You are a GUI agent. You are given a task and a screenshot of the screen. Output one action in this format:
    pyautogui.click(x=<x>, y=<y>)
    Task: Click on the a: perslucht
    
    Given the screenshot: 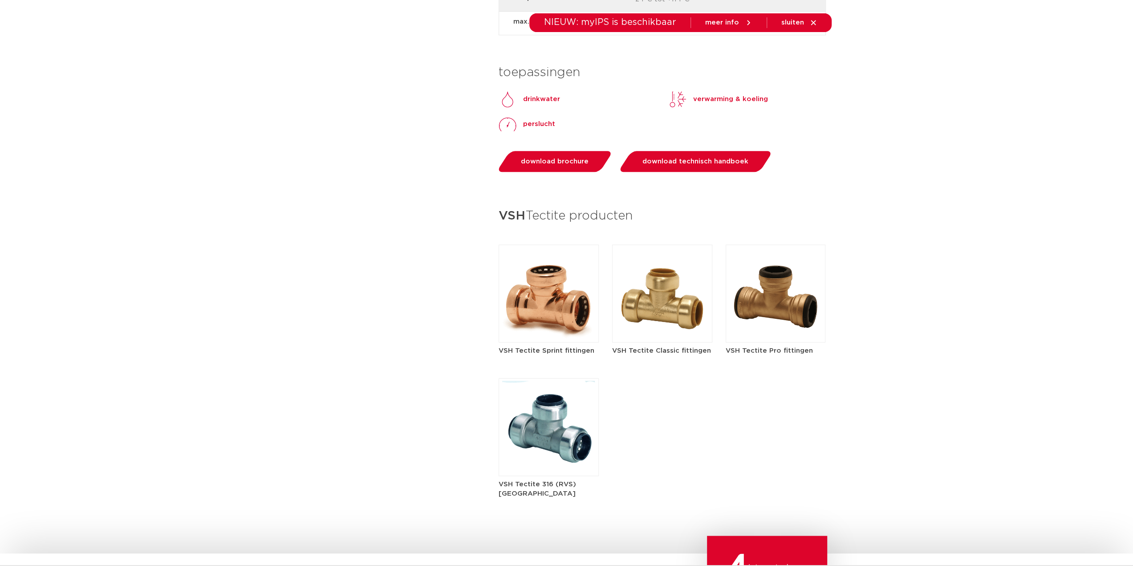 What is the action you would take?
    pyautogui.click(x=527, y=124)
    